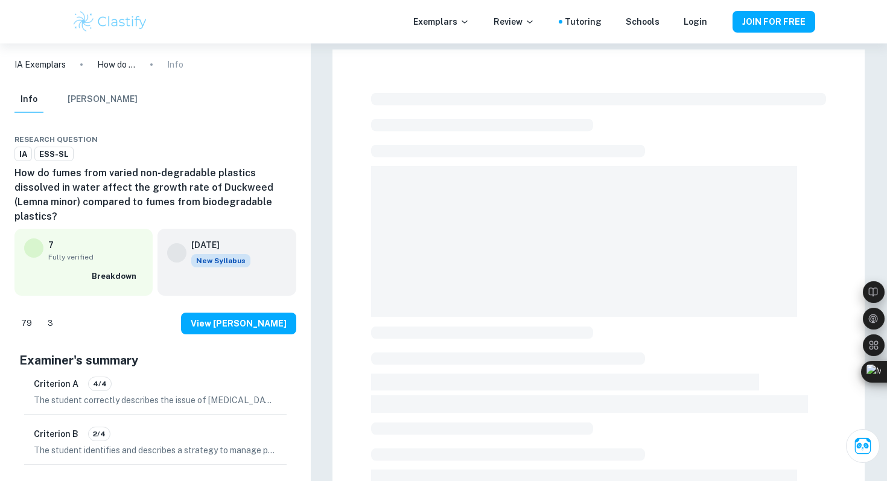  What do you see at coordinates (221, 261) in the screenshot?
I see `div: Starting from the May 2026 session, the ESS IA requirements have changed. We created this exempla...` at bounding box center [221, 261].